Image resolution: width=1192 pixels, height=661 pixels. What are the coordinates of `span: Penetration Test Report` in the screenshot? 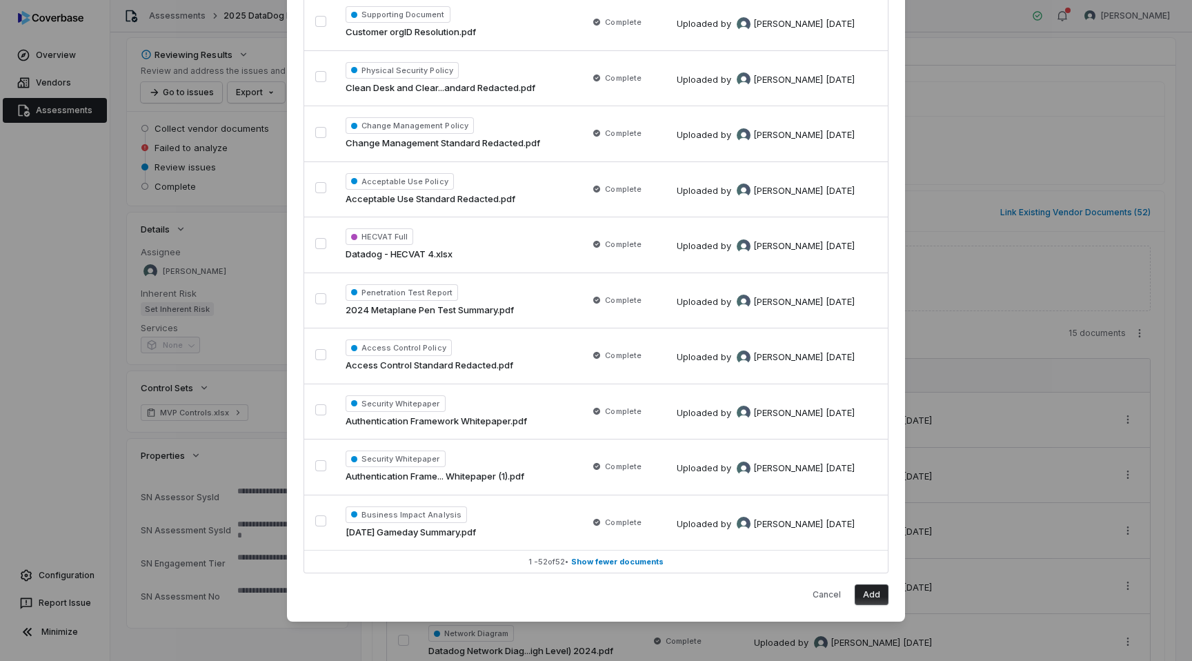 It's located at (402, 293).